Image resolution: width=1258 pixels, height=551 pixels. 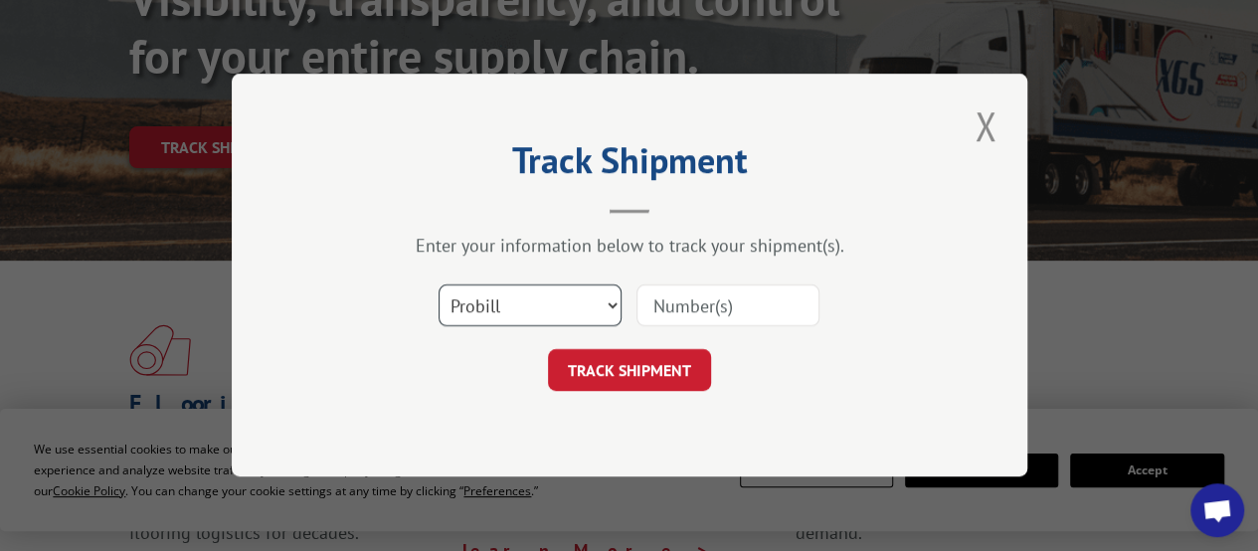 I want to click on input: Number(s), so click(x=728, y=306).